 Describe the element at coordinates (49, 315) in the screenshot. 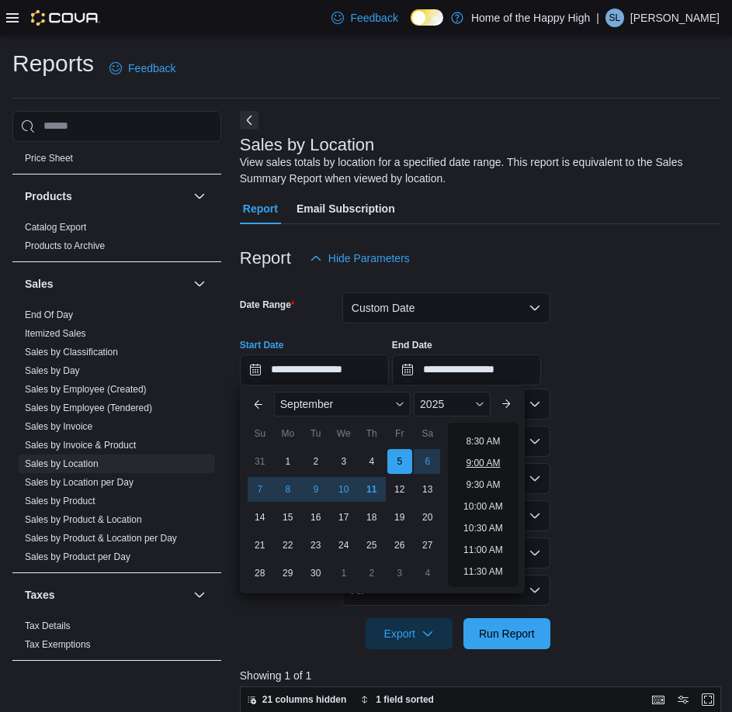

I see `span: End Of Day` at that location.